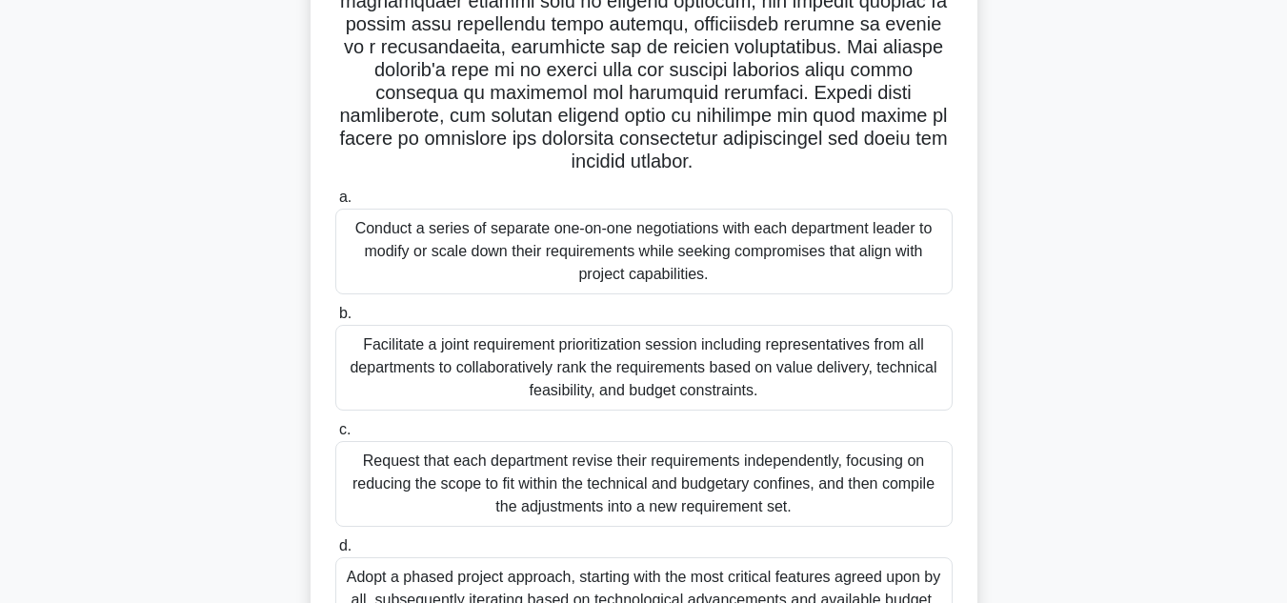  What do you see at coordinates (644, 251) in the screenshot?
I see `div: Conduct a series of separate one-on-one negotiations with each department leader to modify or sca...` at bounding box center [644, 251].